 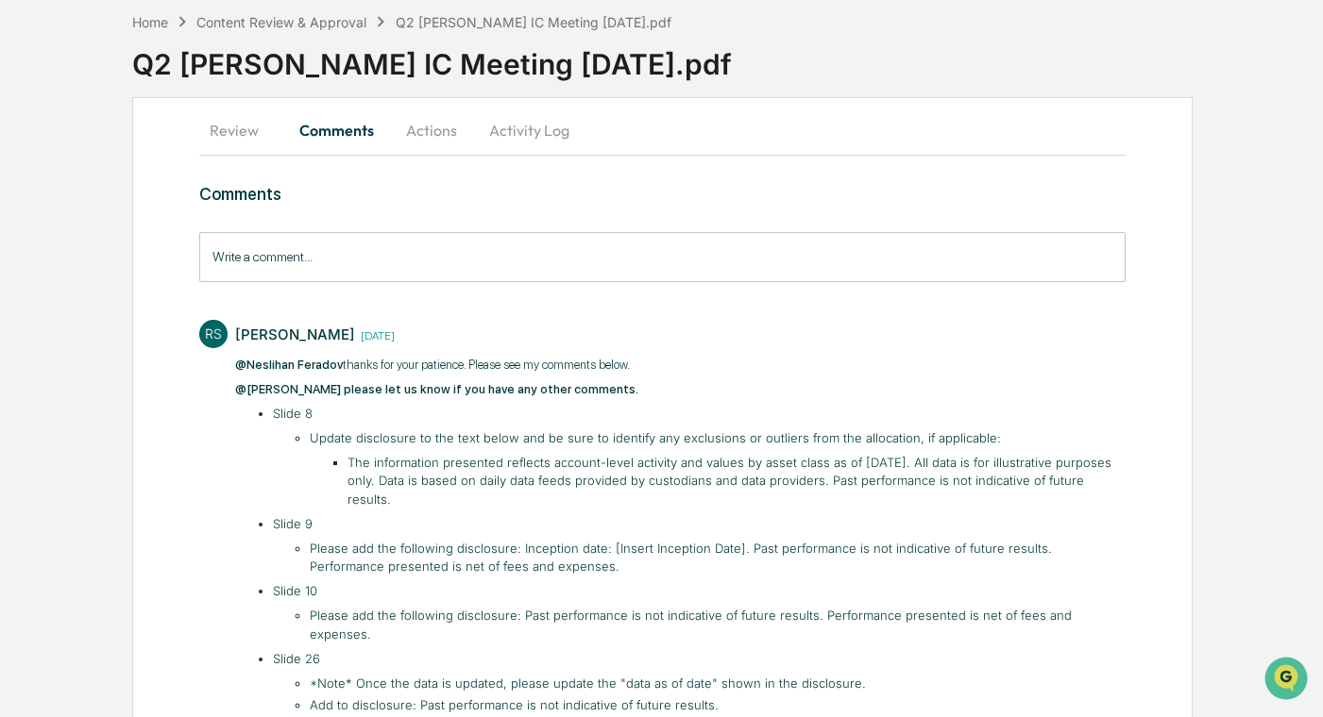 What do you see at coordinates (680, 365) in the screenshot?
I see `p: thanks for your patience. Please see my comments below​.` at bounding box center [680, 365].